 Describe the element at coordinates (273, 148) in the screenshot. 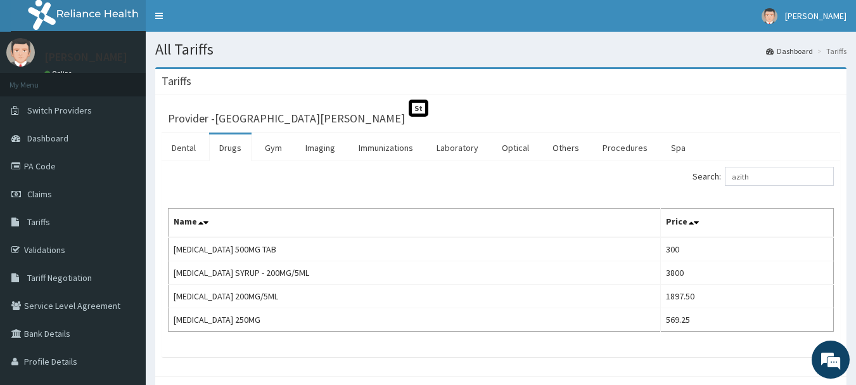

I see `a: Gym` at that location.